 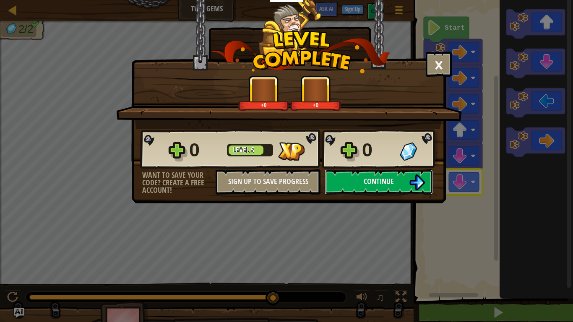 What do you see at coordinates (379, 181) in the screenshot?
I see `span: Continue` at bounding box center [379, 181].